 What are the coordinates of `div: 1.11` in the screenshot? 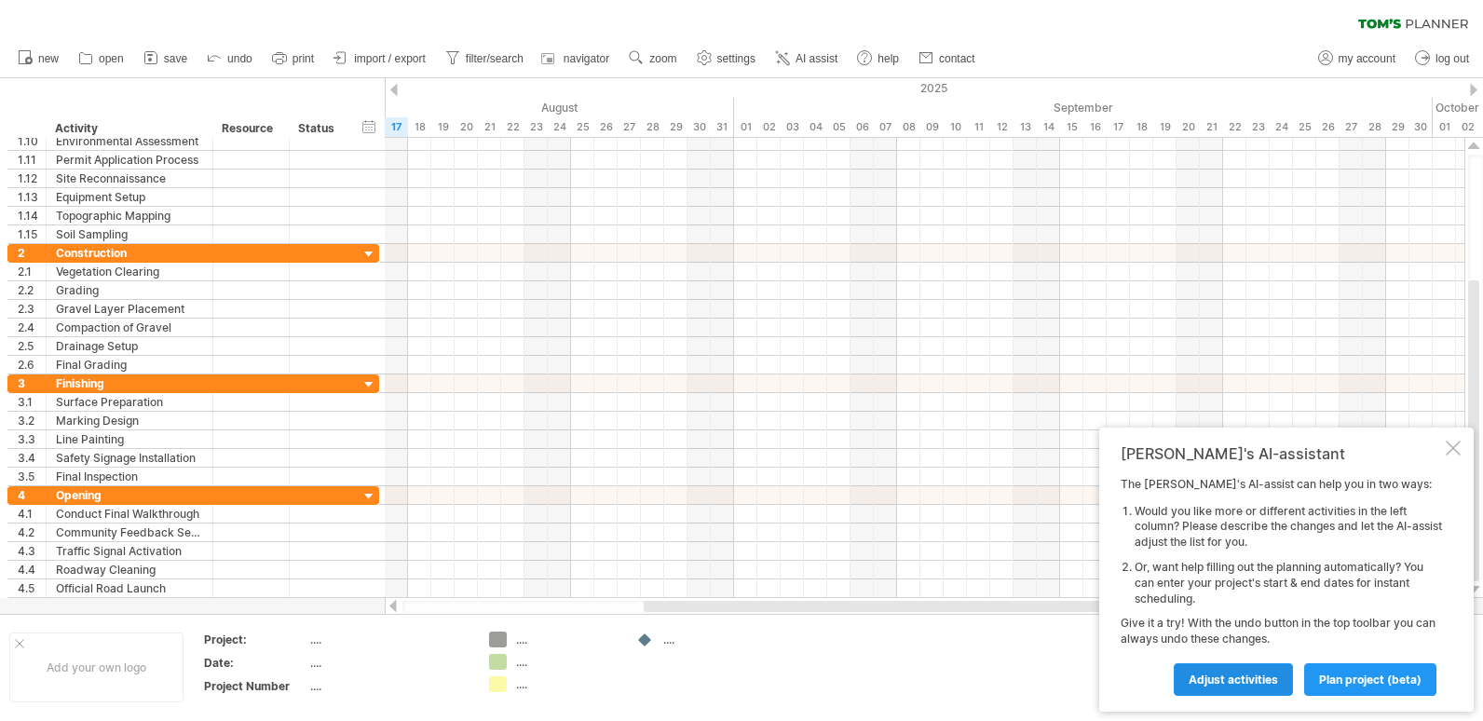 It's located at (32, 159).